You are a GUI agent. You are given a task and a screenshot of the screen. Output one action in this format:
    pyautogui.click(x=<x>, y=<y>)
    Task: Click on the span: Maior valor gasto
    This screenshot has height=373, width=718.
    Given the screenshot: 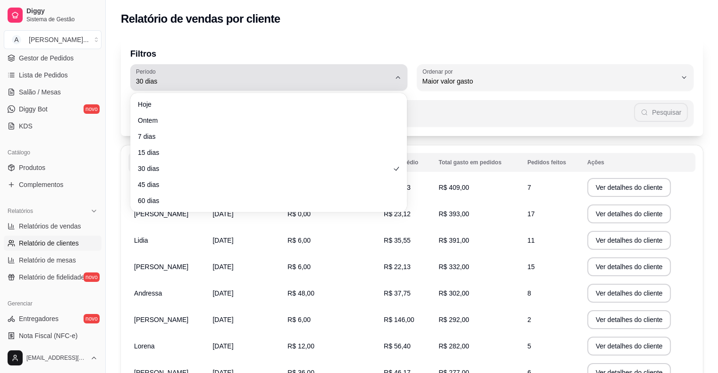 What is the action you would take?
    pyautogui.click(x=549, y=81)
    